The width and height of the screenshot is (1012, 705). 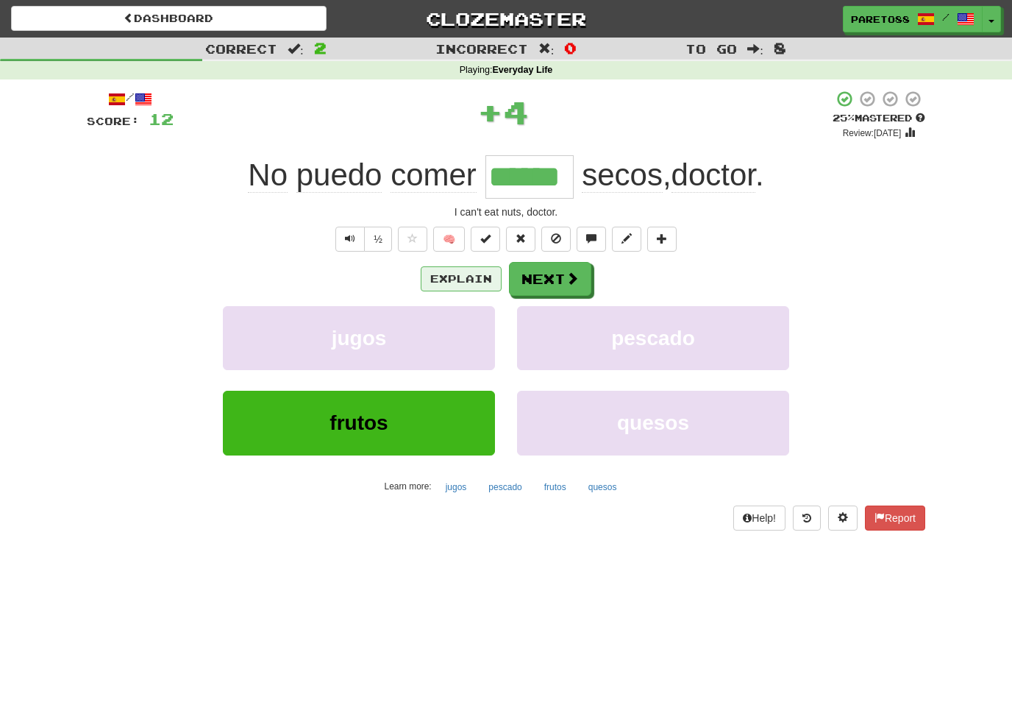 I want to click on span: Correct, so click(x=241, y=49).